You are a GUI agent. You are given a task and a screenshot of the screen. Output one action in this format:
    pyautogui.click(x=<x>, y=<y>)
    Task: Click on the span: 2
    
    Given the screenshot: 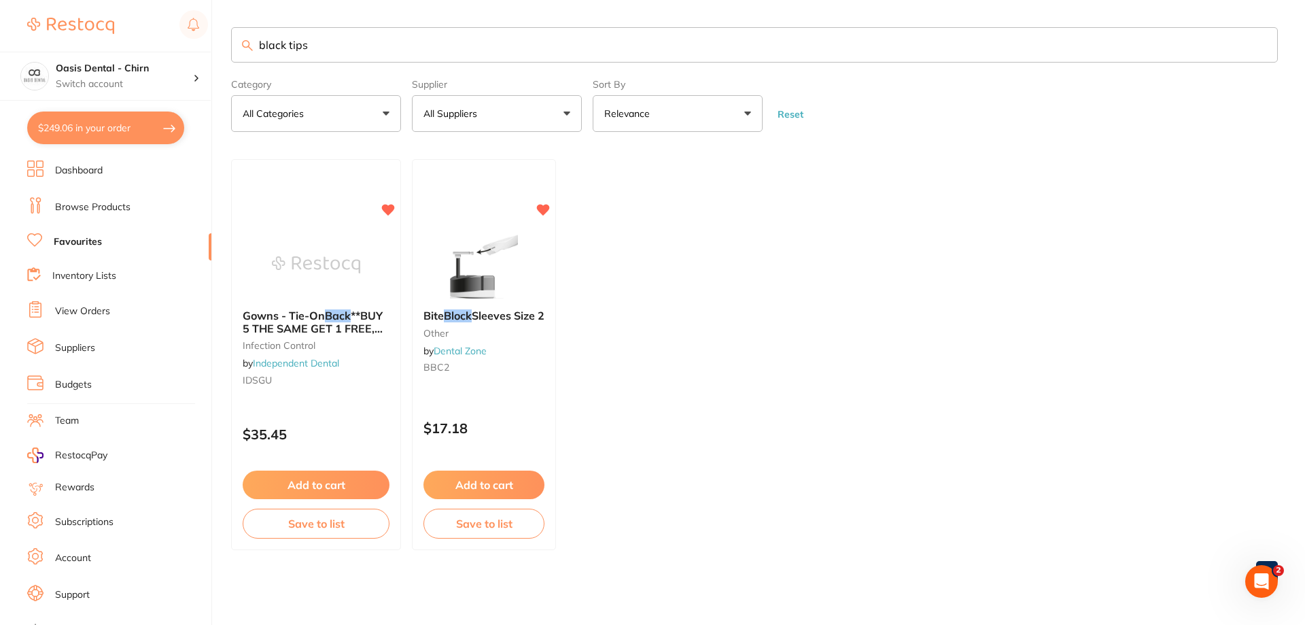 What is the action you would take?
    pyautogui.click(x=1278, y=570)
    